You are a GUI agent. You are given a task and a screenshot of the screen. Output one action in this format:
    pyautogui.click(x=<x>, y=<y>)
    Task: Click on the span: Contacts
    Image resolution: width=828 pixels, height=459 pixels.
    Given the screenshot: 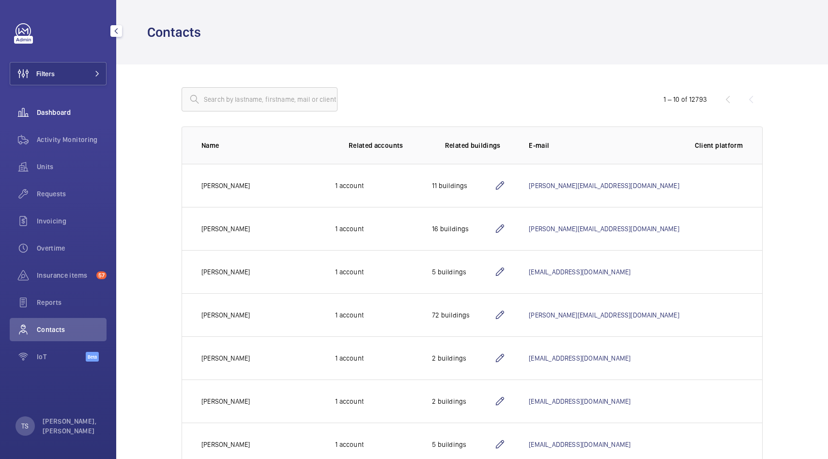 What is the action you would take?
    pyautogui.click(x=72, y=329)
    